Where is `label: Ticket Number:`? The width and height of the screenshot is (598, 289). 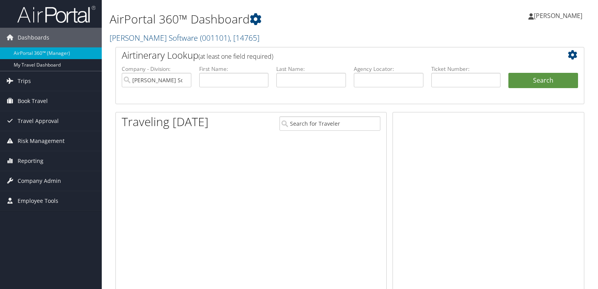 label: Ticket Number: is located at coordinates (466, 69).